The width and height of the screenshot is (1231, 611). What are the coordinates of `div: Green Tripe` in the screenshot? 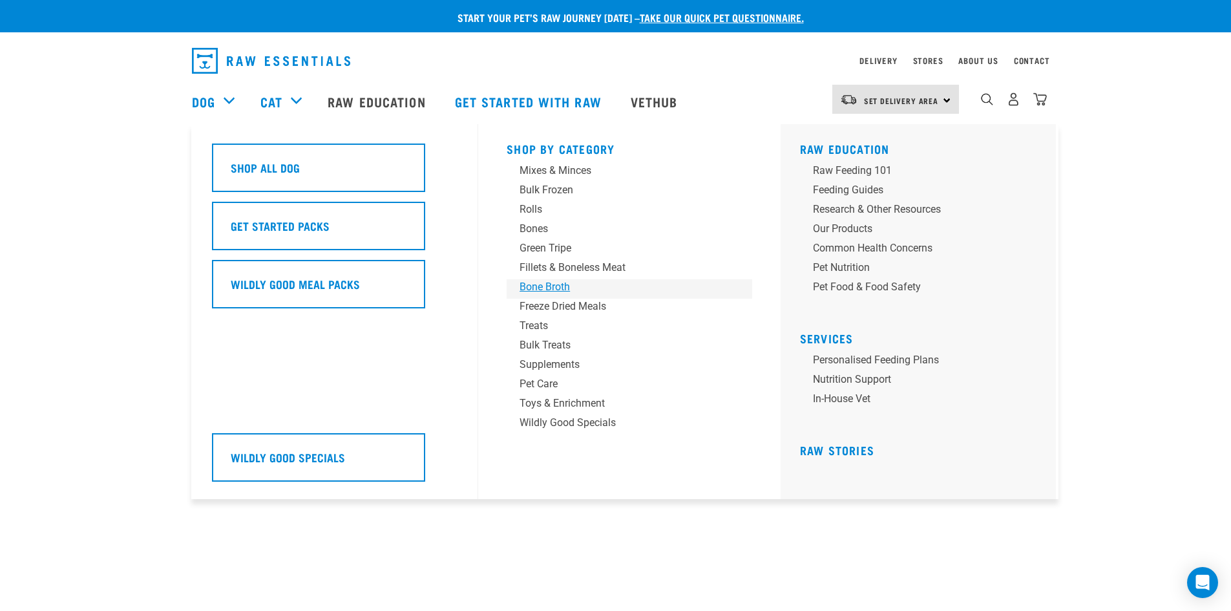 It's located at (620, 248).